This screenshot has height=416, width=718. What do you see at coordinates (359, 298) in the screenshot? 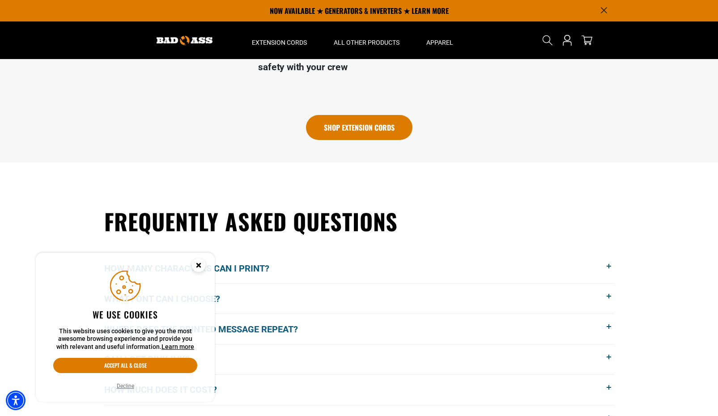
I see `button: What font can I choose?` at bounding box center [359, 298].